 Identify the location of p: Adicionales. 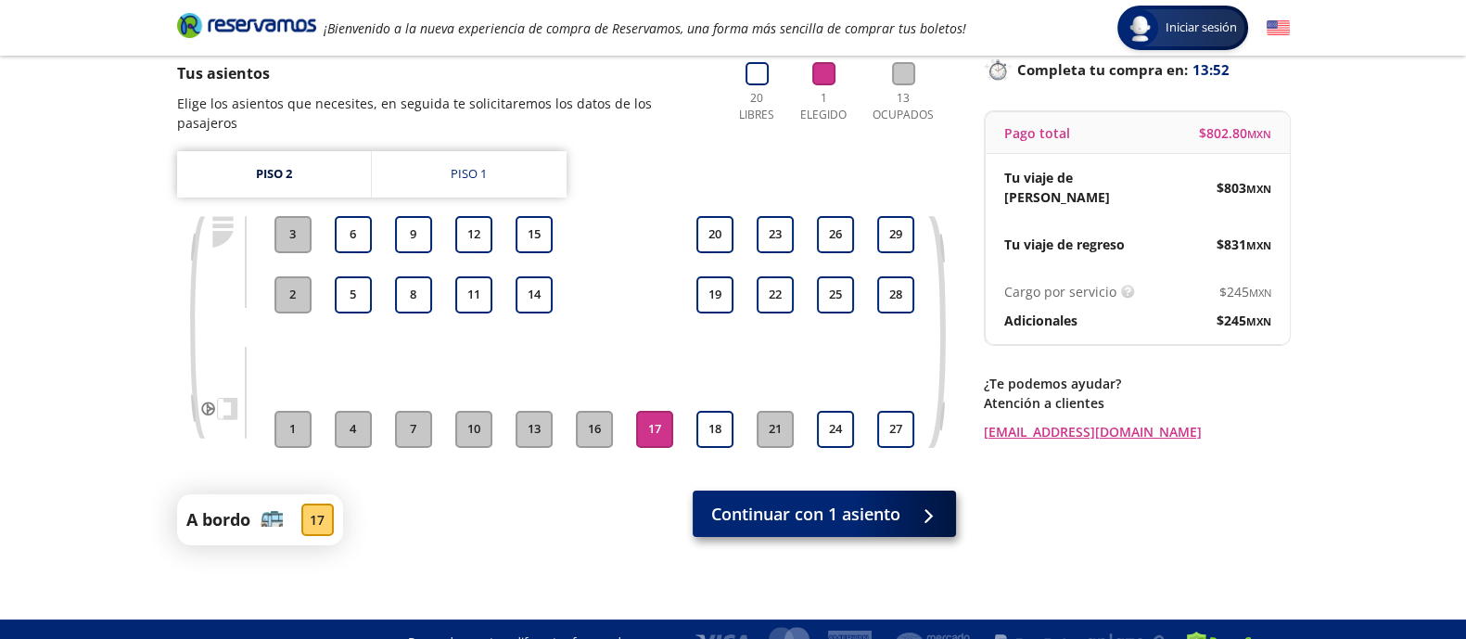
(1040, 320).